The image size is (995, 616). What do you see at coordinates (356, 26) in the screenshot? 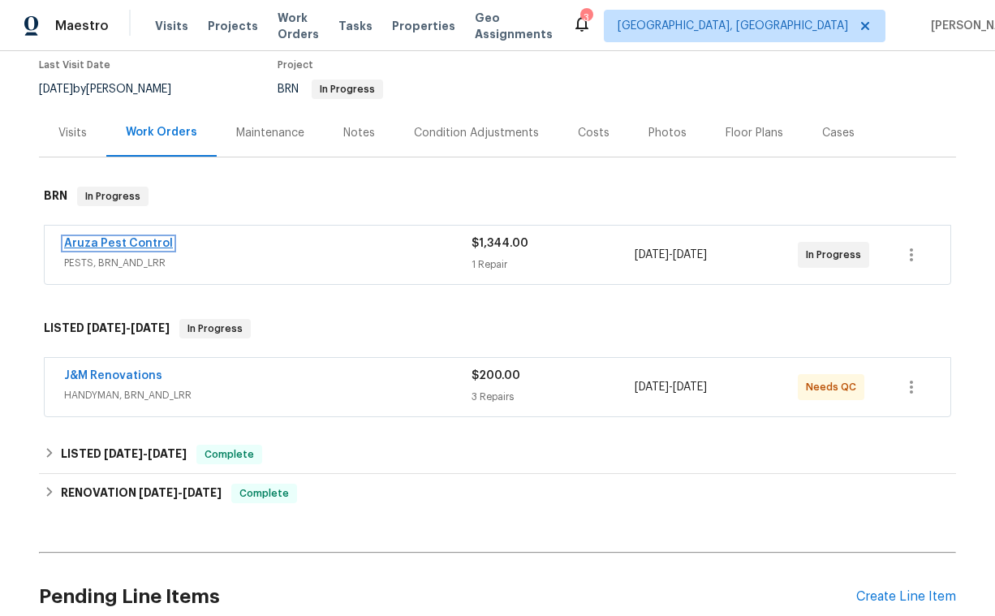
I see `span: Tasks` at bounding box center [356, 26].